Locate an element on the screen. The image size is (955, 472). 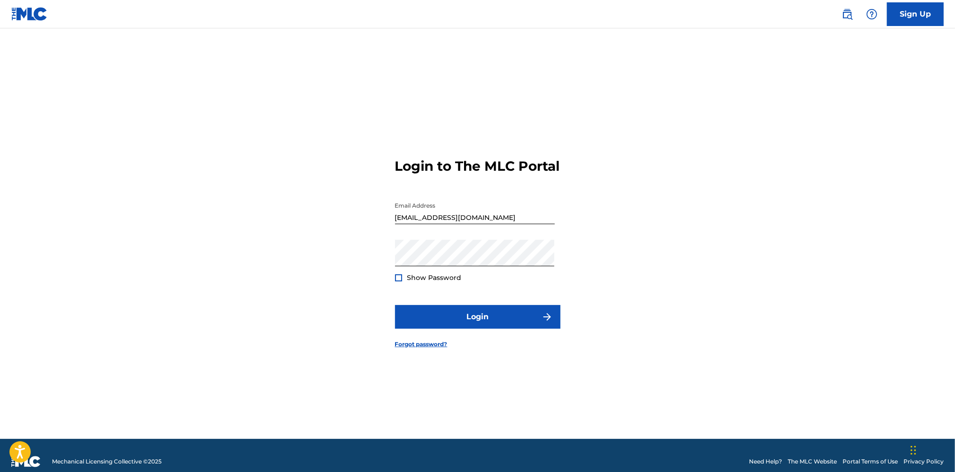
span: Mechanical Licensing Collective © 2025 is located at coordinates (107, 461).